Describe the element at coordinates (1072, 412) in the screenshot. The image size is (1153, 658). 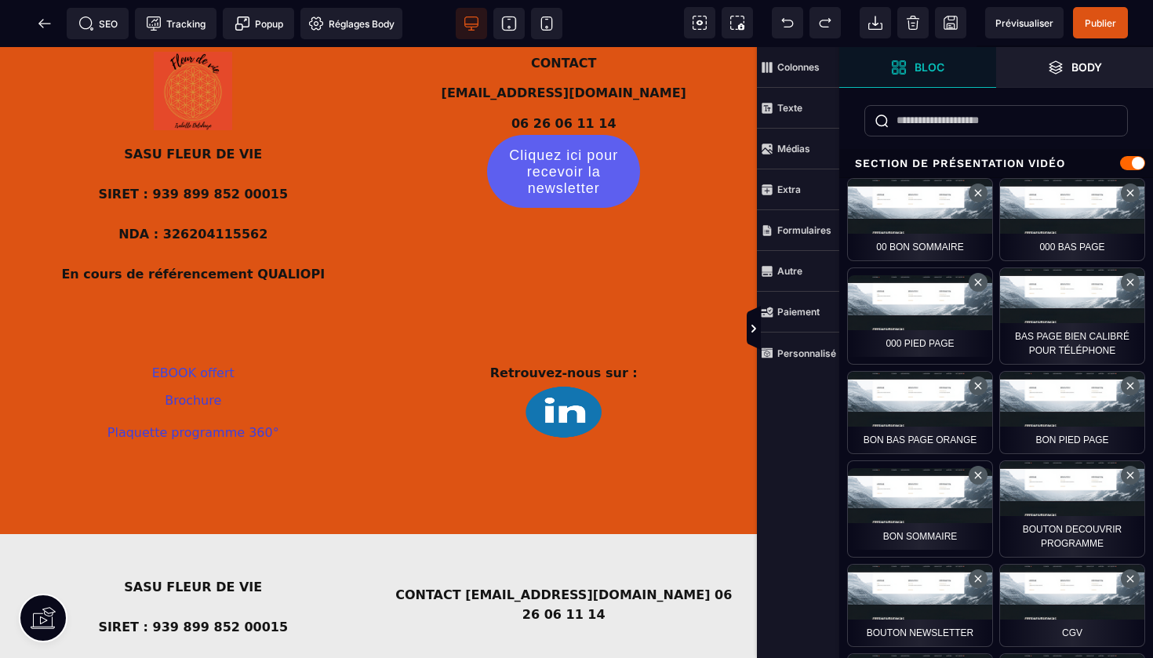
I see `div: BON PIED PAGE` at that location.